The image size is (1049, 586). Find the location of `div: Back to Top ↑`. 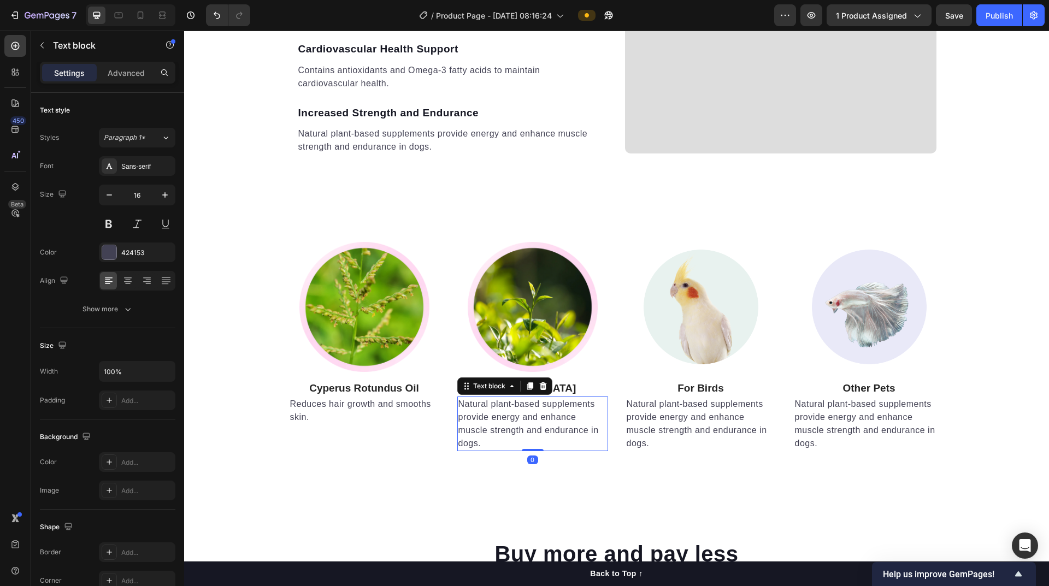

div: Back to Top ↑ is located at coordinates (432, 543).